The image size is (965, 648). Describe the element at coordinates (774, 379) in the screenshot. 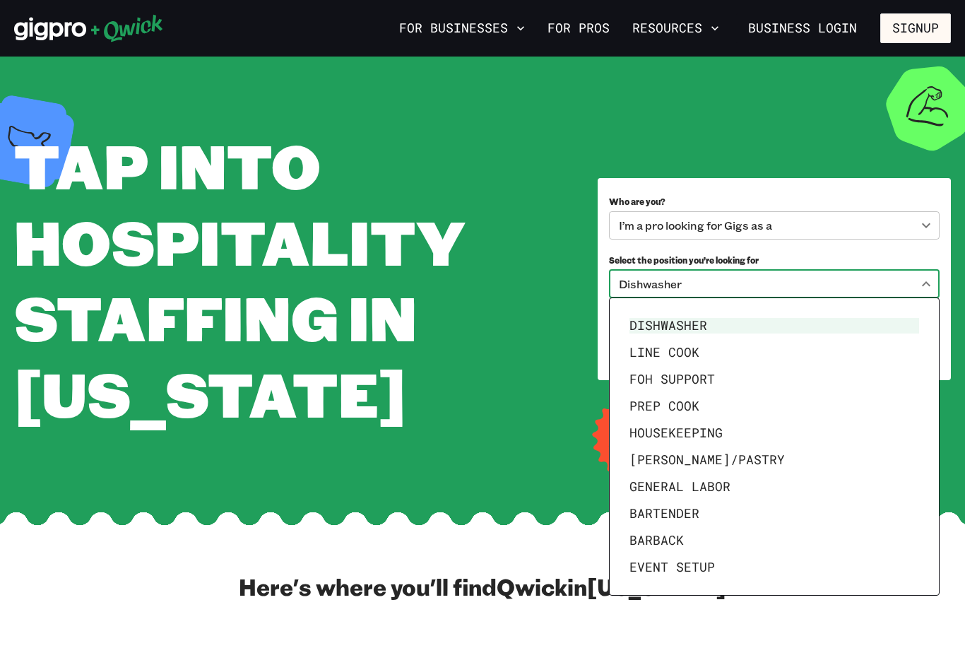

I see `li: FOH Support` at that location.